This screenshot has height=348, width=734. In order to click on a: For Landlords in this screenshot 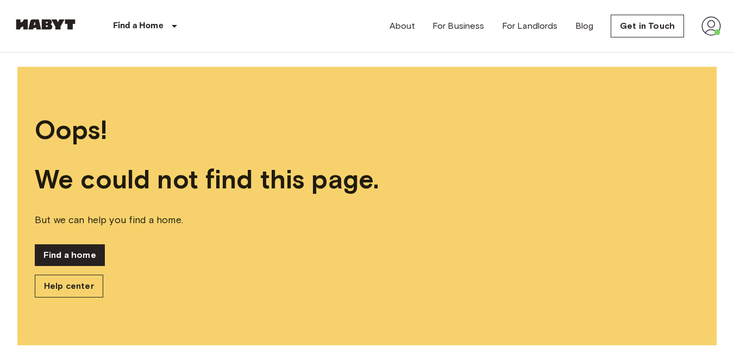, I will do `click(530, 26)`.